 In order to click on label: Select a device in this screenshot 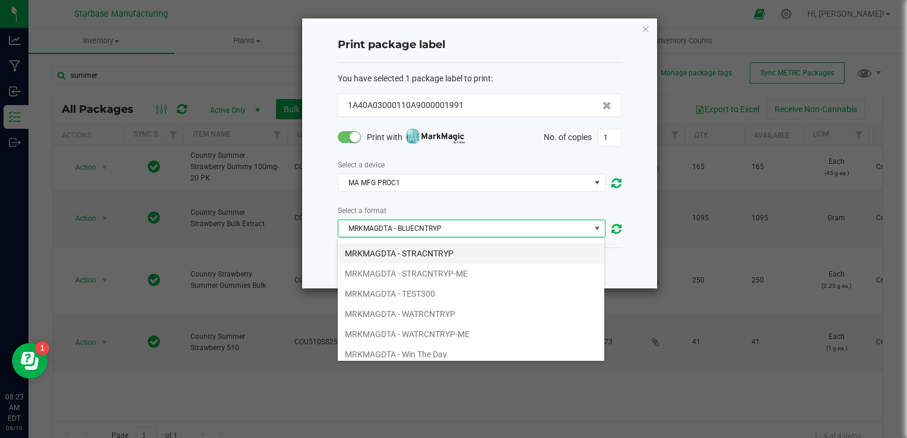, I will do `click(361, 165)`.